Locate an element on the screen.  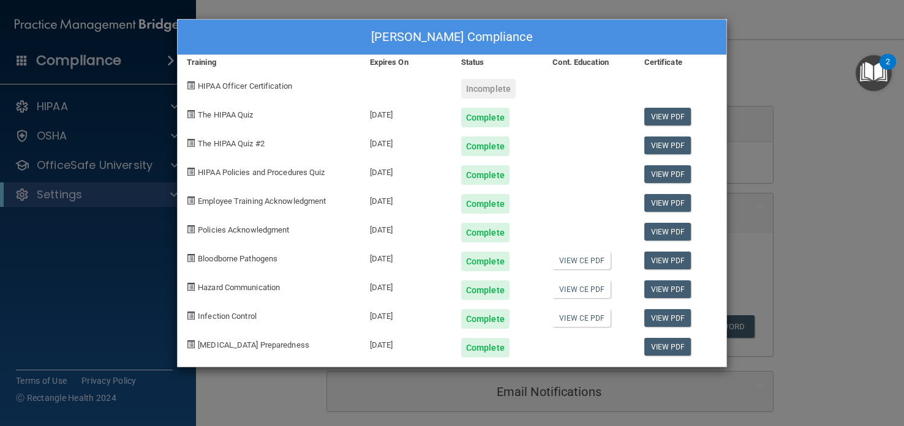
span: The HIPAA Quiz #2 is located at coordinates (231, 143).